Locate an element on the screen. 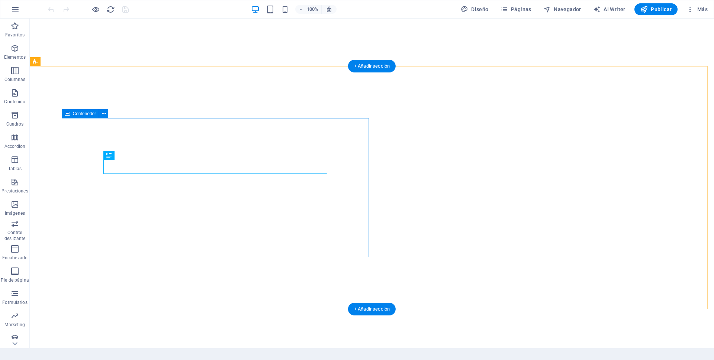 The height and width of the screenshot is (360, 714). i: Al redimensionar, ajustar el nivel de zoom automáticamente para ajustarse al dispositivo elegido. is located at coordinates (329, 9).